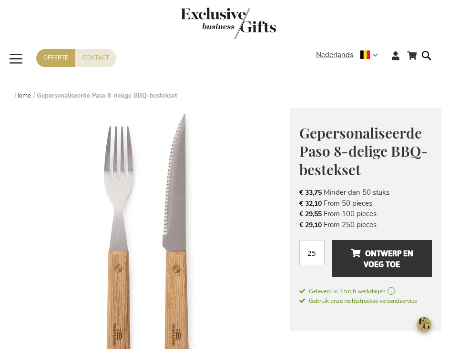 This screenshot has height=349, width=449. I want to click on span: € 33,75, so click(310, 193).